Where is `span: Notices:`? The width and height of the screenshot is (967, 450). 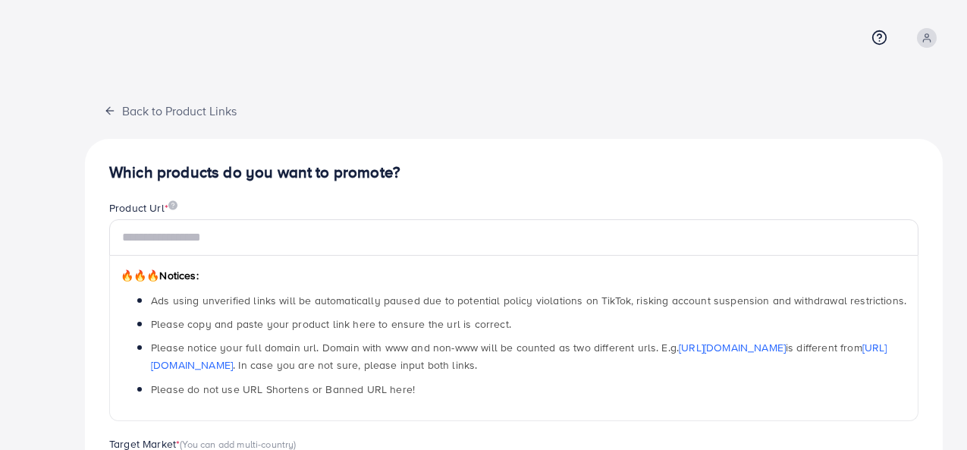 span: Notices: is located at coordinates (159, 275).